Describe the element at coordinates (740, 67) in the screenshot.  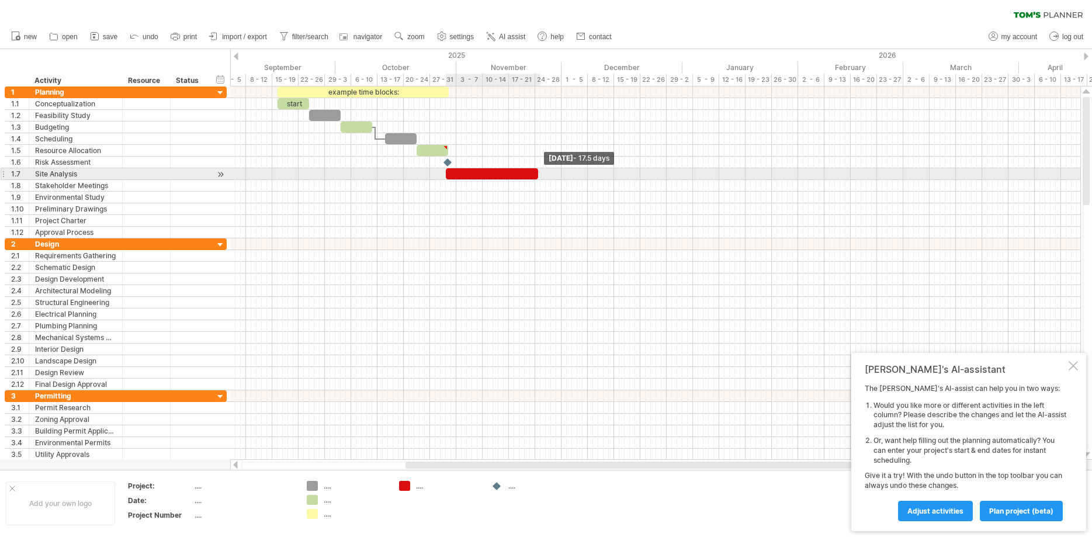
I see `div: January 2026` at that location.